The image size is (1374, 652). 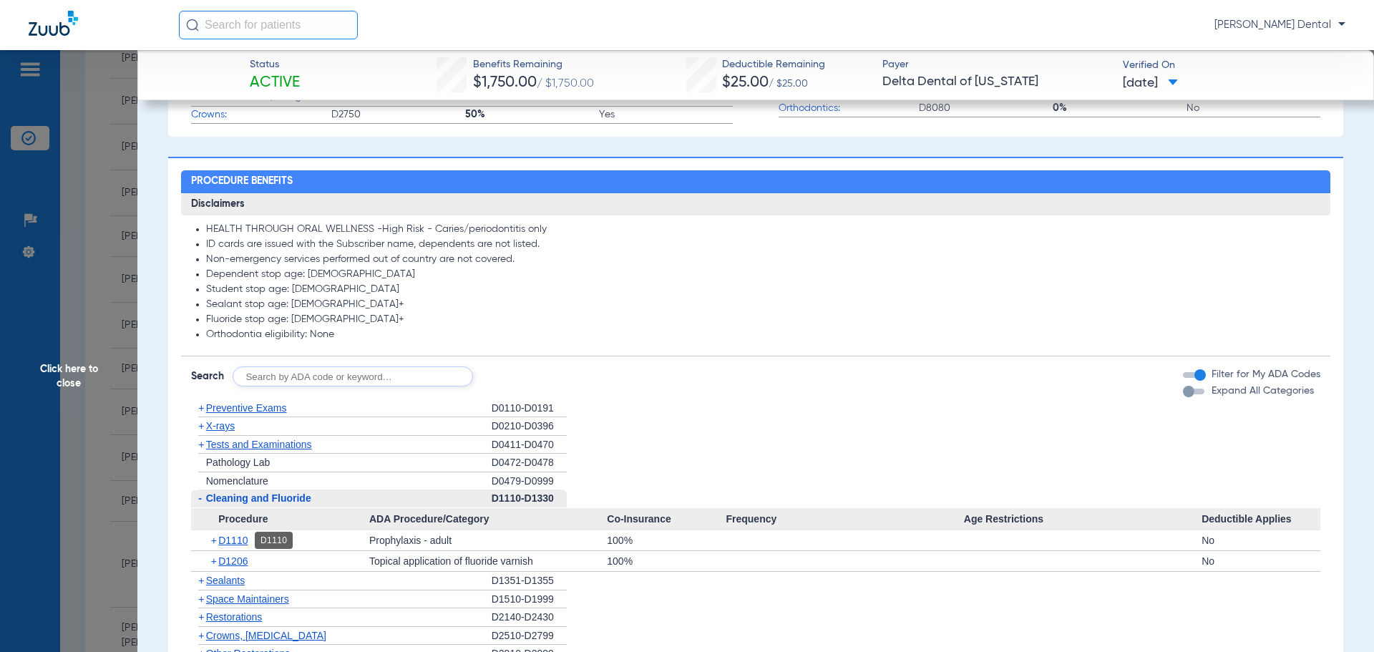 What do you see at coordinates (1261, 520) in the screenshot?
I see `span: Deductible Applies` at bounding box center [1261, 520].